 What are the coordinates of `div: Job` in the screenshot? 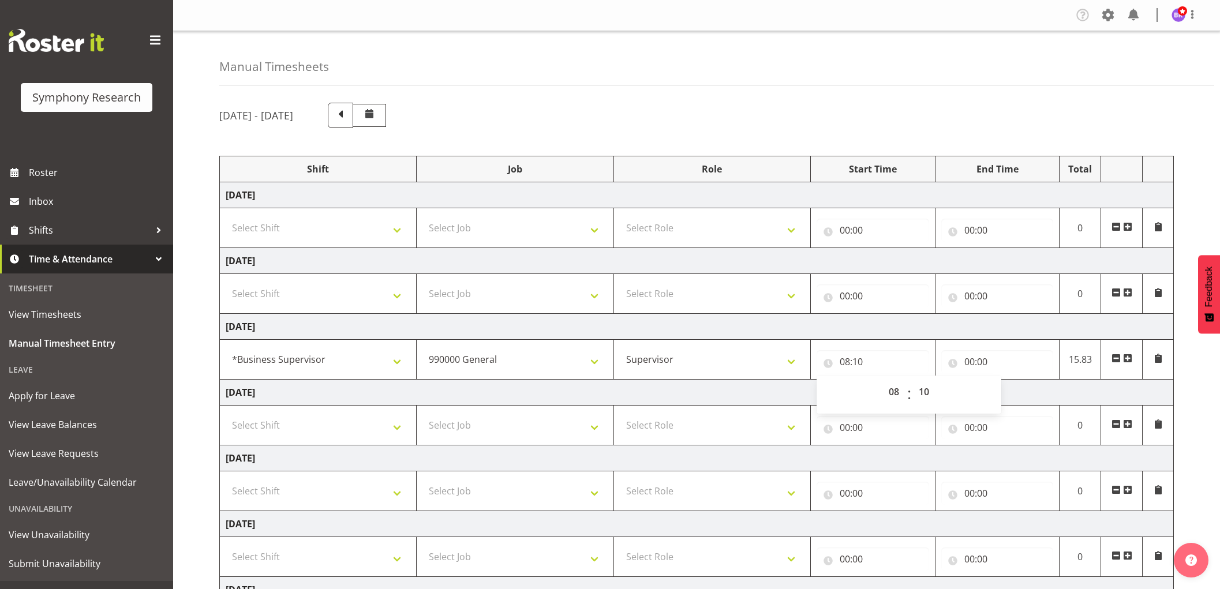 It's located at (515, 169).